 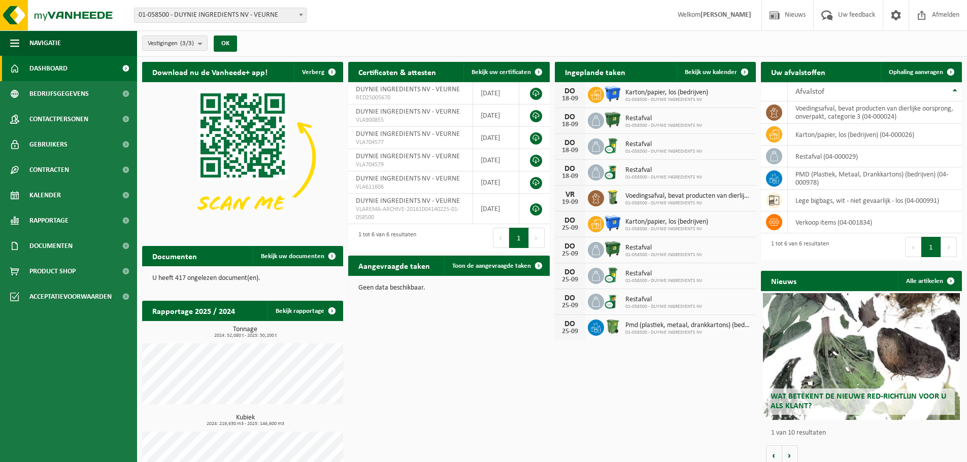 What do you see at coordinates (49, 170) in the screenshot?
I see `span: Contracten` at bounding box center [49, 170].